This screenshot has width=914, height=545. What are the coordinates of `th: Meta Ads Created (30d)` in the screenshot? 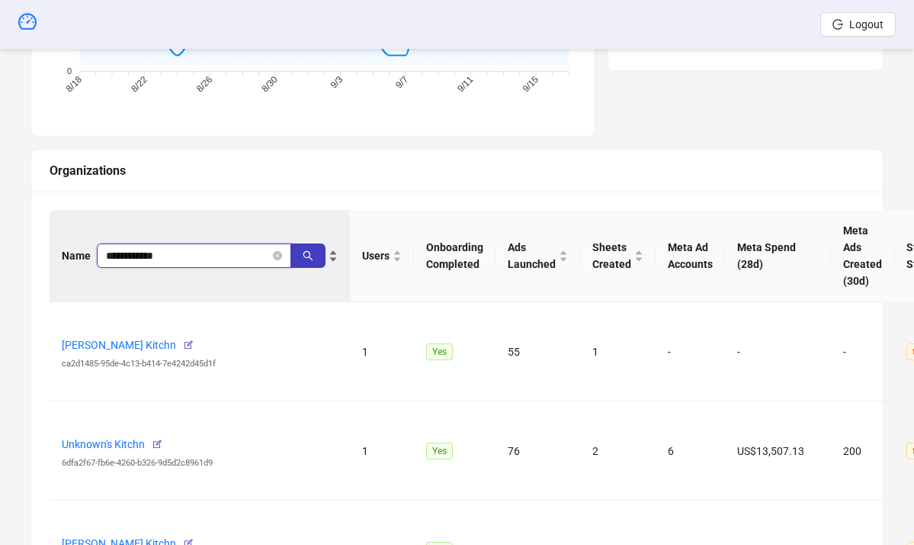 It's located at (863, 255).